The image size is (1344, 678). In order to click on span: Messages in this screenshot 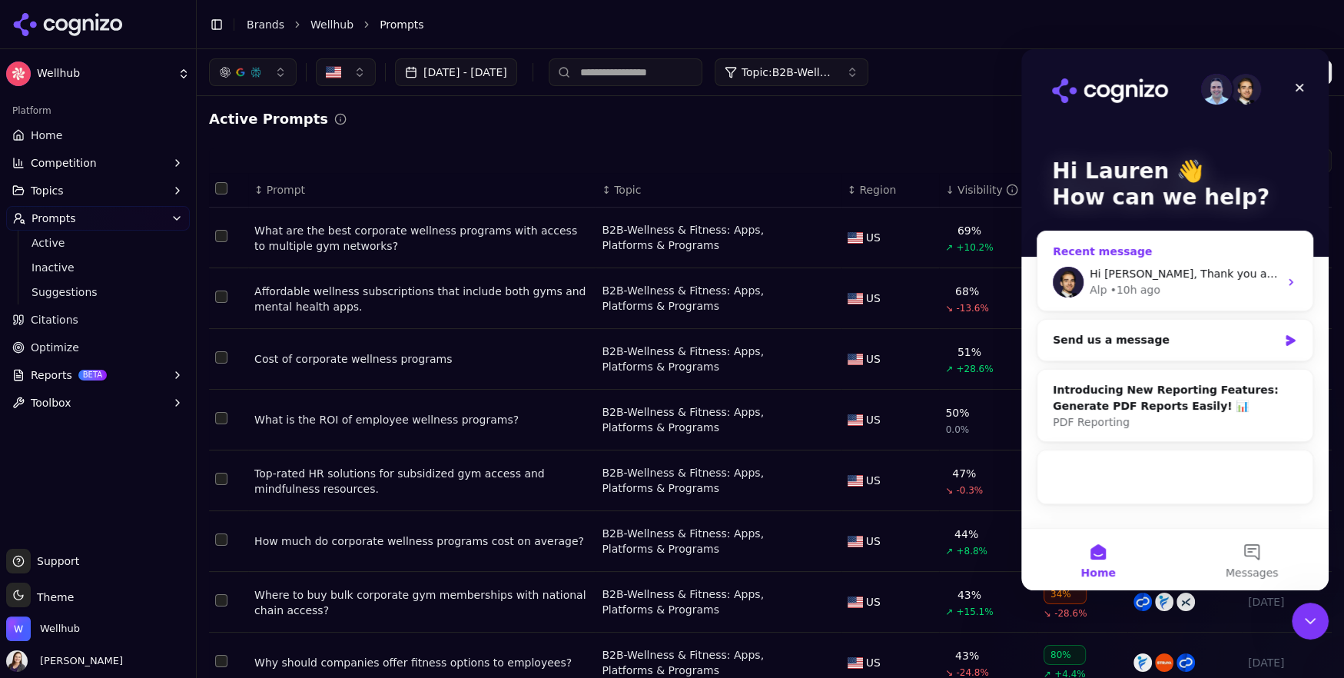, I will do `click(231, 523)`.